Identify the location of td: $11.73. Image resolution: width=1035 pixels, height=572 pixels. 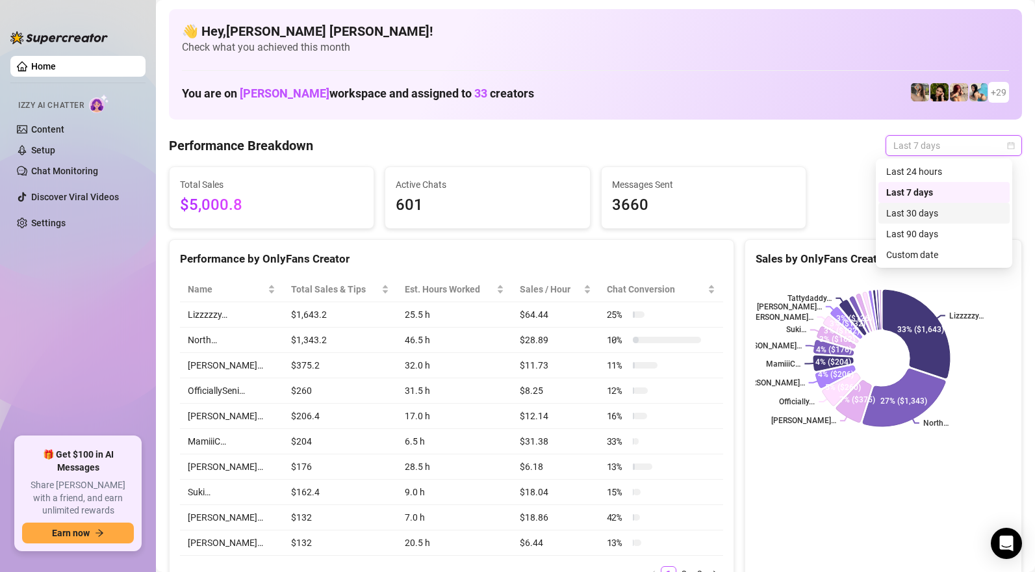
(556, 365).